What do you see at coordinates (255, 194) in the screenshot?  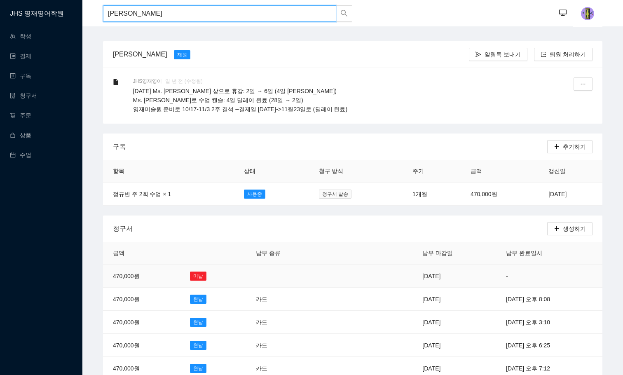 I see `span: 사용중` at bounding box center [255, 194].